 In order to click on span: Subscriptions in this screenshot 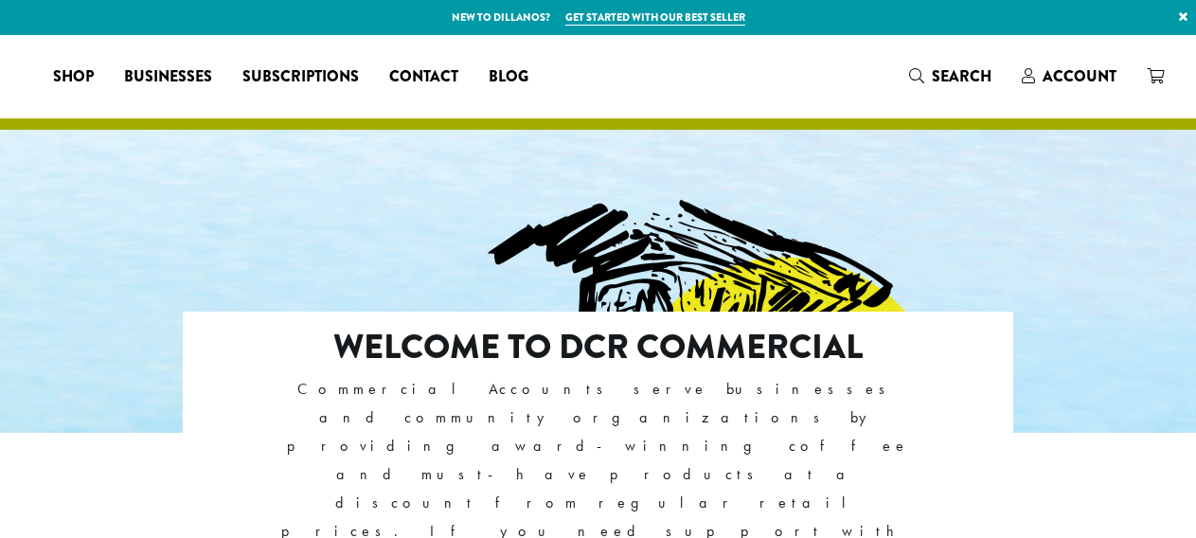, I will do `click(300, 77)`.